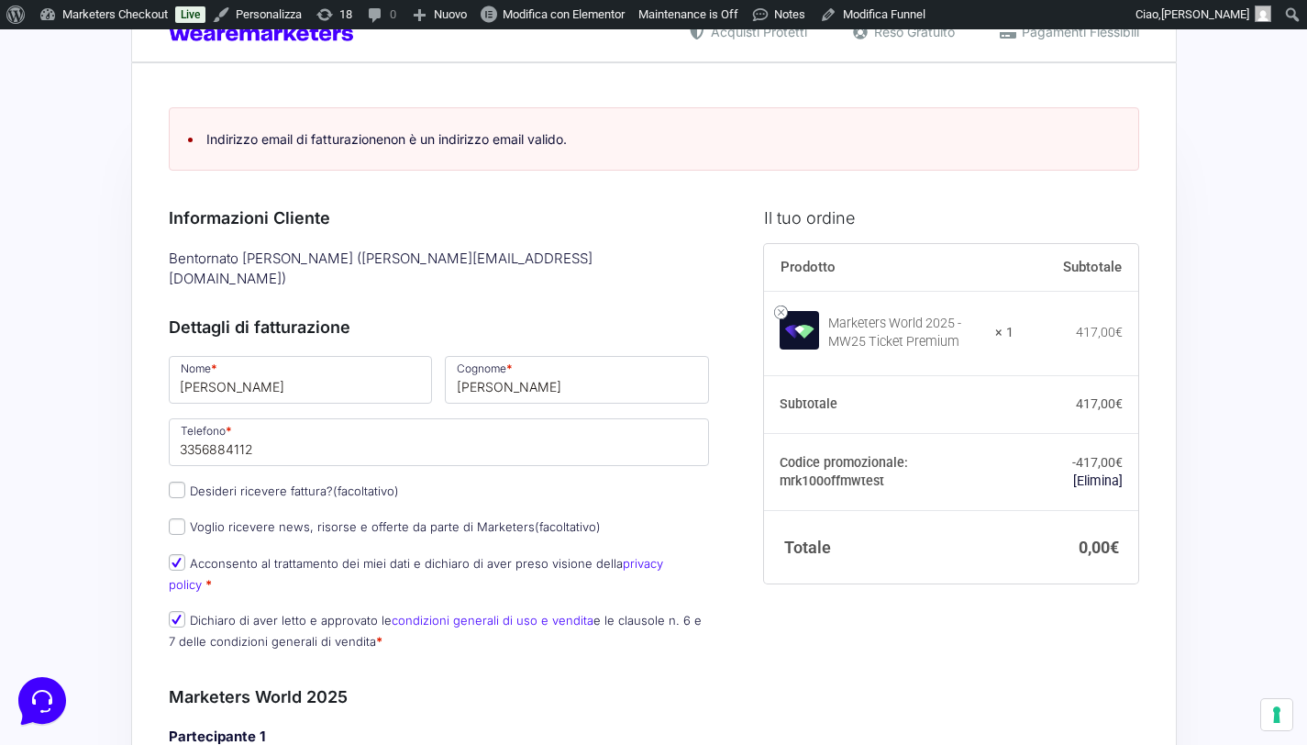  What do you see at coordinates (1099, 462) in the screenshot?
I see `span: 417,00` at bounding box center [1099, 462].